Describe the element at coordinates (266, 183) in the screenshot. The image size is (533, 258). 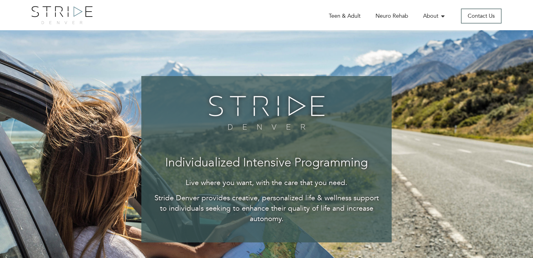
I see `p: Live where you want, with the care that you need.` at that location.